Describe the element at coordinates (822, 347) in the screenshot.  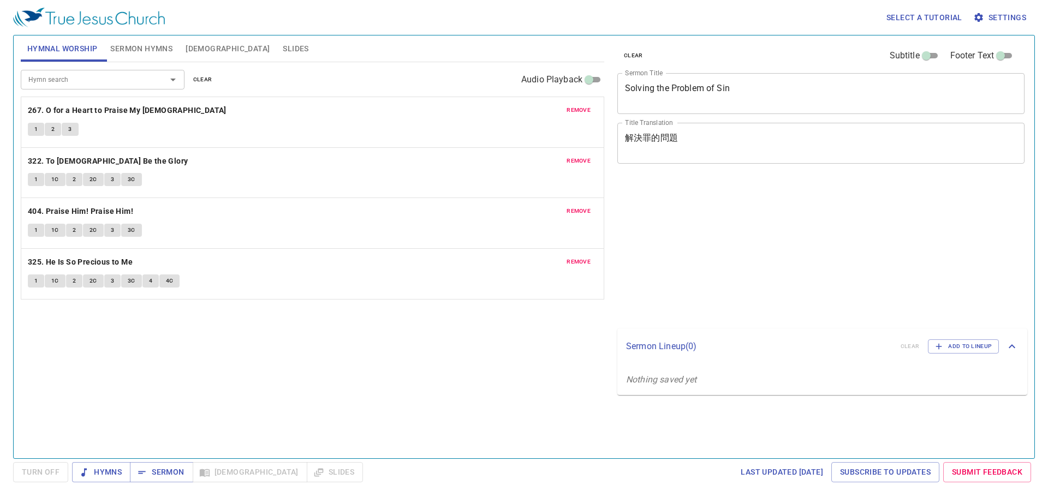
I see `div: Sermon Lineup(0)clearAdd to Lineup` at that location.